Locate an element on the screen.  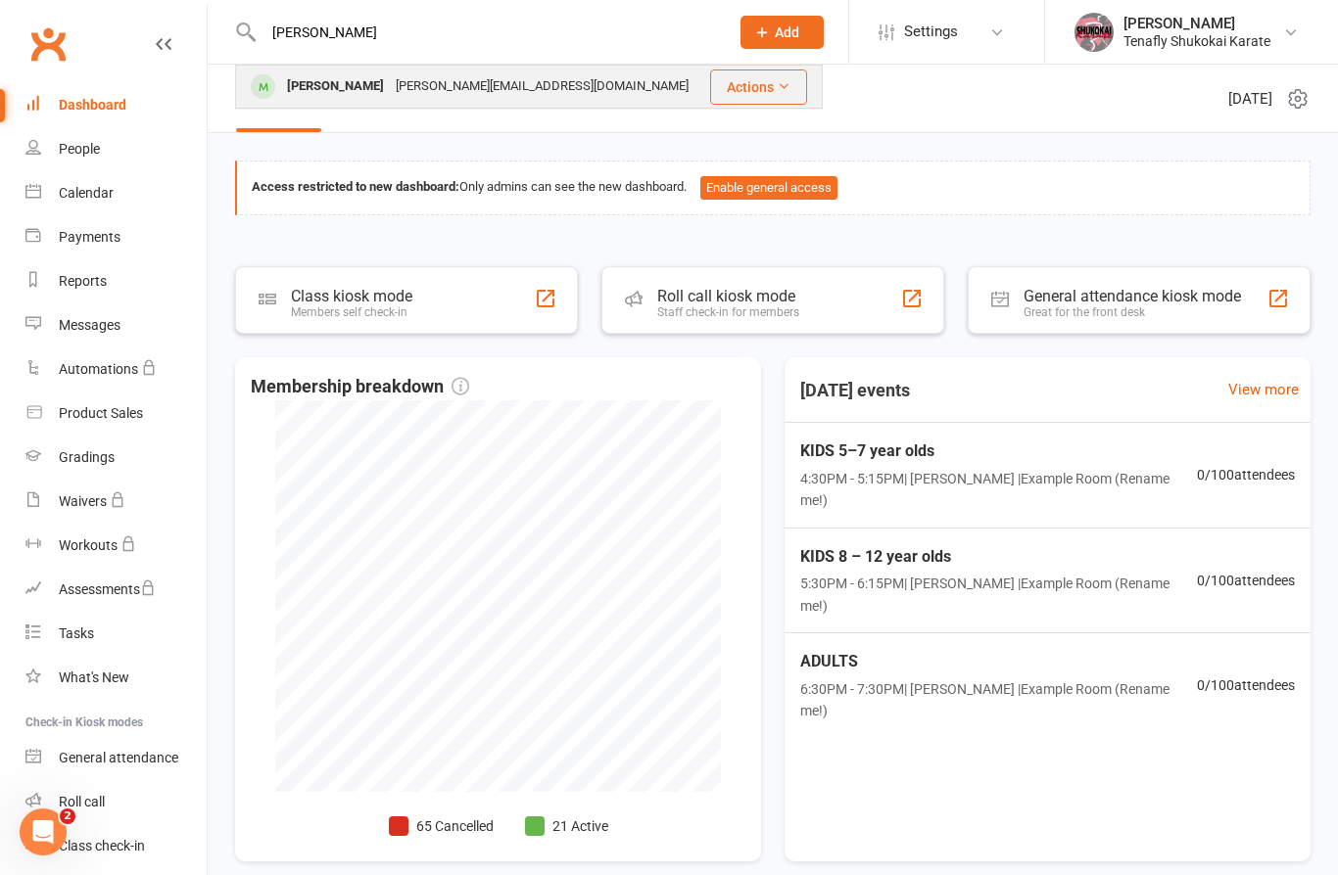
div: Product Sales is located at coordinates (101, 413).